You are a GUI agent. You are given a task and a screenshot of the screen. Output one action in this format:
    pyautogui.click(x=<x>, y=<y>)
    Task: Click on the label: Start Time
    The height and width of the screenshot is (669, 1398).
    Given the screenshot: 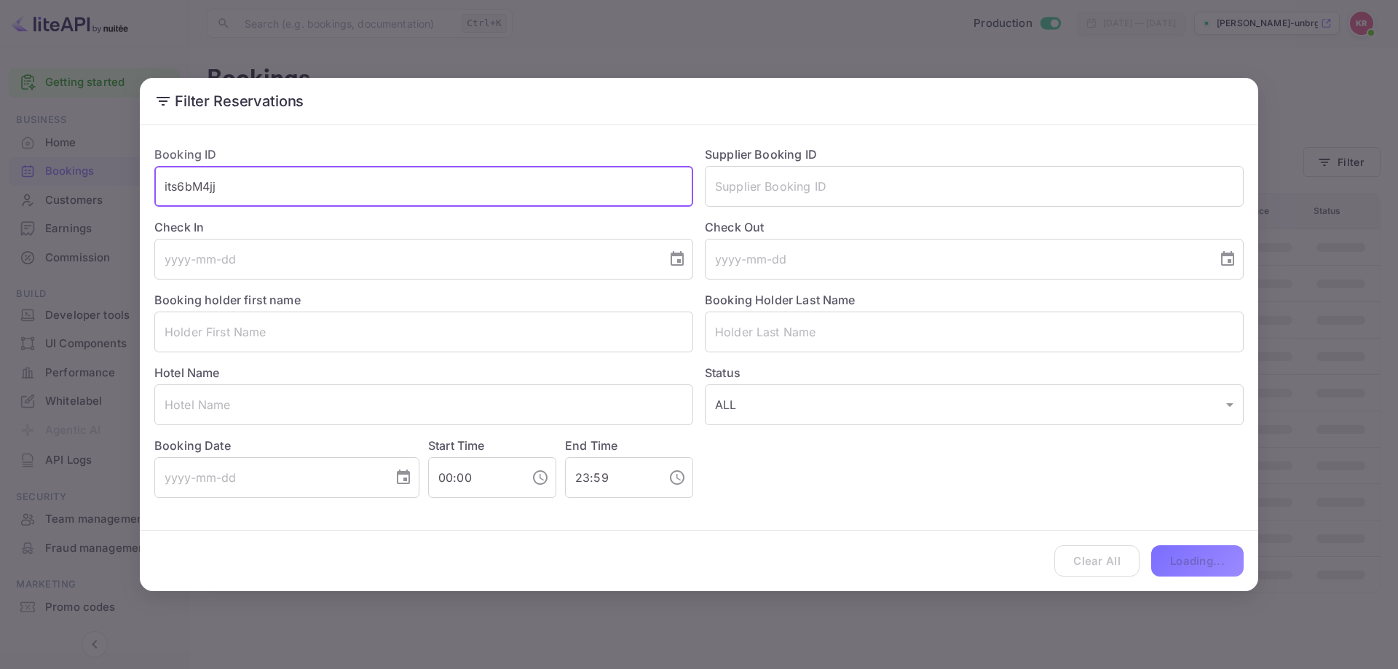 What is the action you would take?
    pyautogui.click(x=456, y=446)
    